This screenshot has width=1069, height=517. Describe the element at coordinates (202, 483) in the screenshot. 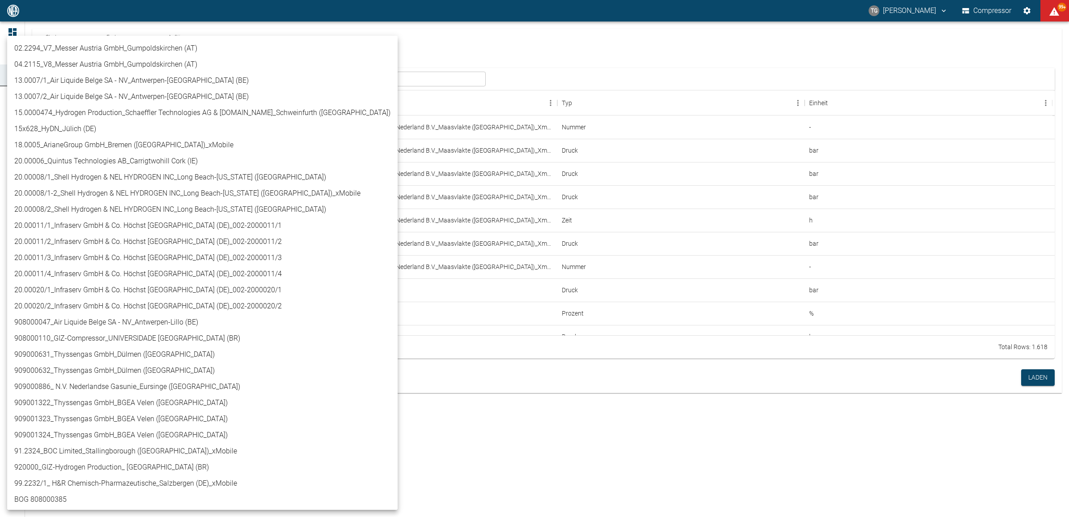

I see `li: 99.2232/1_ H&R Chemisch-Pharmazeutische_Salzbergen (DE)_xMobile` at that location.